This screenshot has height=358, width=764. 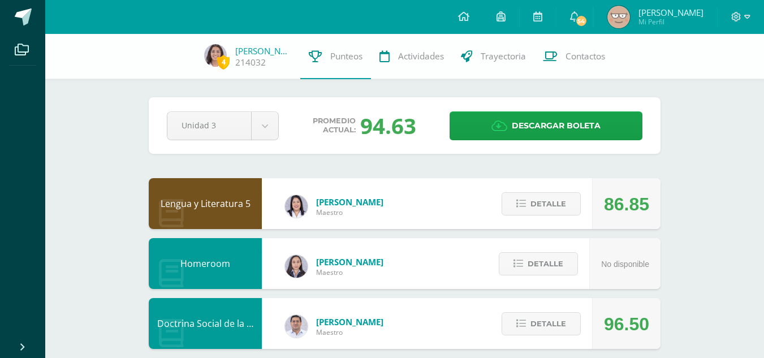 I want to click on div: 86.85, so click(x=627, y=204).